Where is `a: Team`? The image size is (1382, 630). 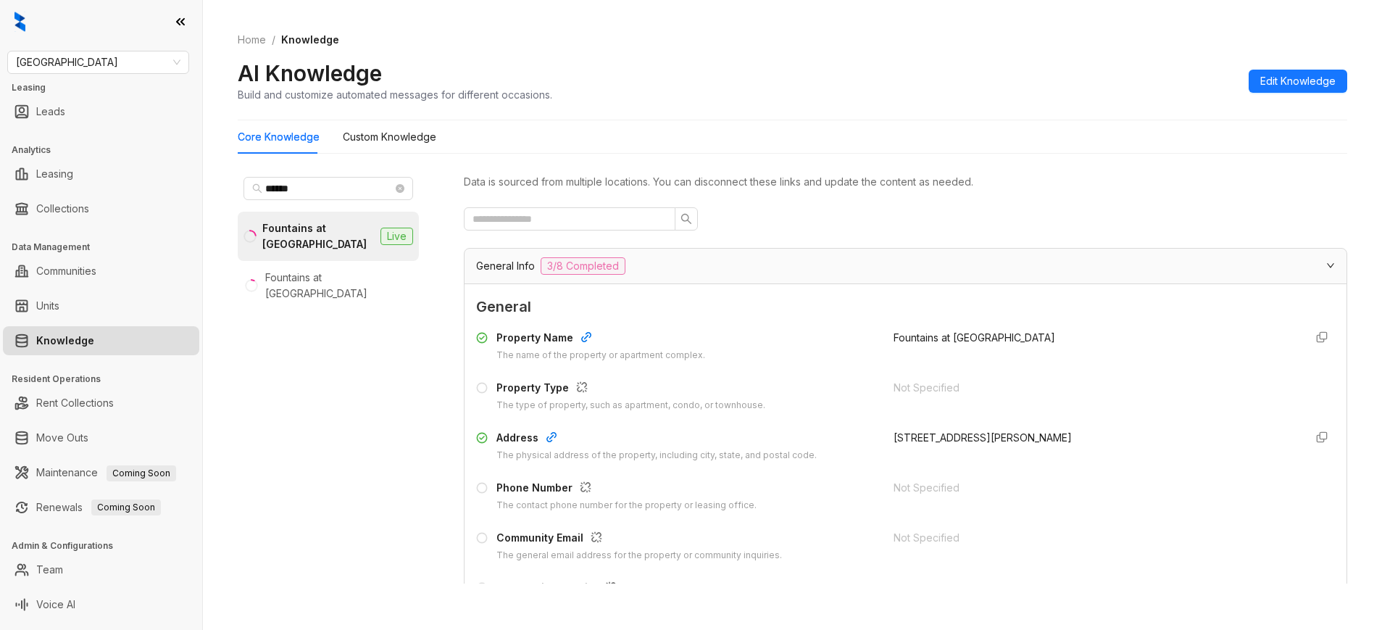
a: Team is located at coordinates (49, 570).